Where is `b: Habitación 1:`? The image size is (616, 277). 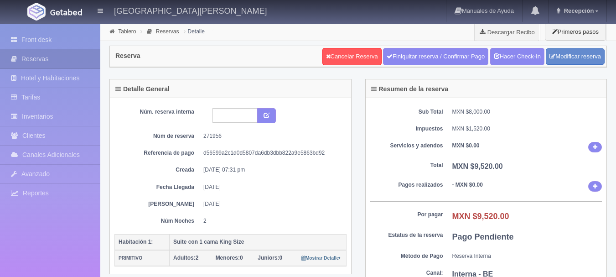 b: Habitación 1: is located at coordinates (135, 242).